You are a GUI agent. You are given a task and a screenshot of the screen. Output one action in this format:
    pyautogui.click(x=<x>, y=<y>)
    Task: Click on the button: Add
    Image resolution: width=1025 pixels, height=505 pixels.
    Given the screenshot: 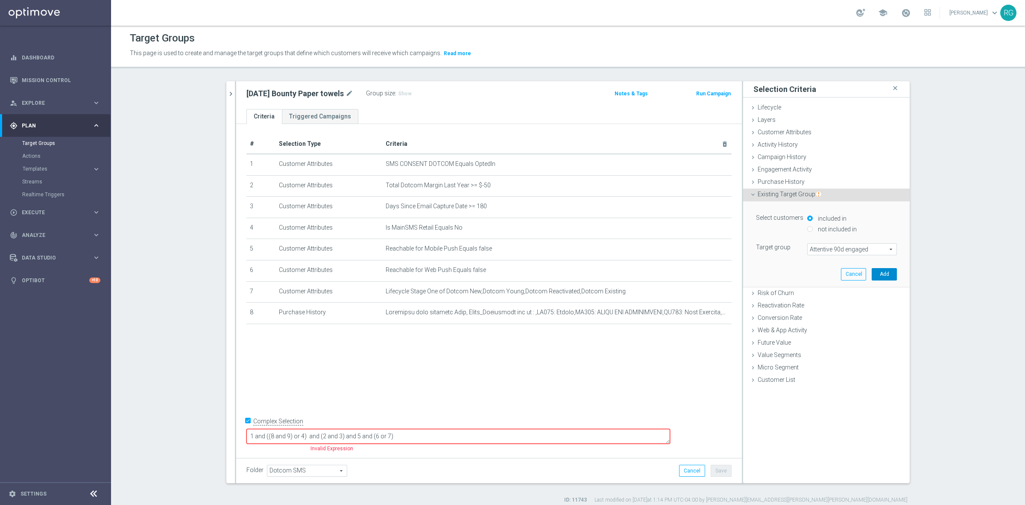 What is the action you would take?
    pyautogui.click(x=884, y=274)
    